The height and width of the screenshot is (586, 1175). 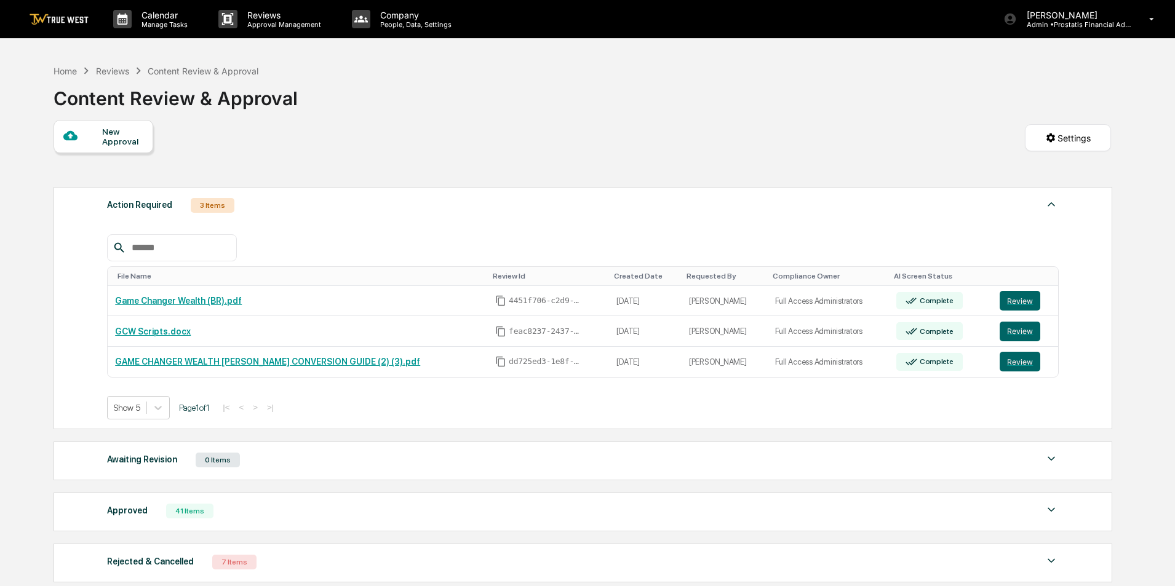 I want to click on span: feac8237-2437-44ba-870a-bf0332f2c52b, so click(x=546, y=332).